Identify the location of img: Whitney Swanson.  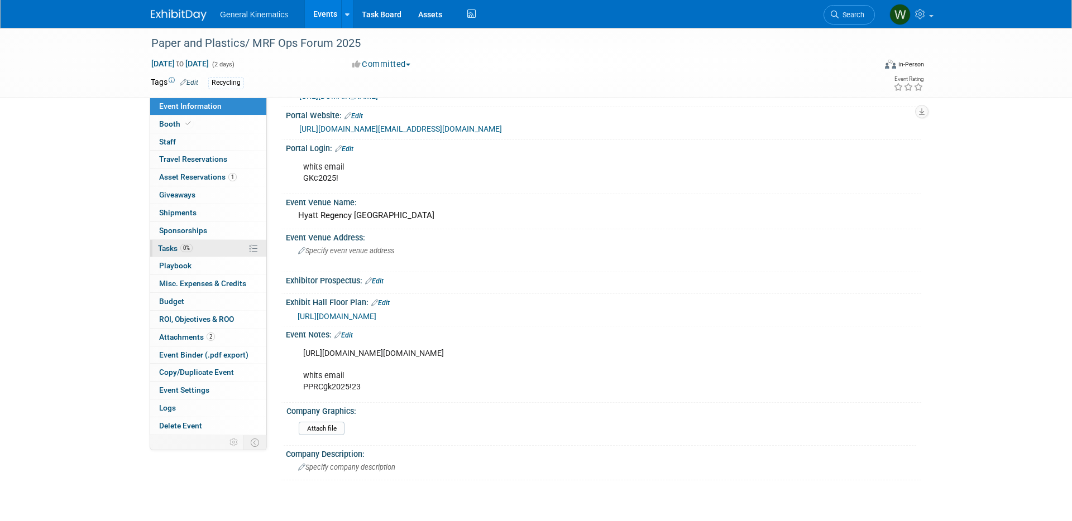
(900, 15).